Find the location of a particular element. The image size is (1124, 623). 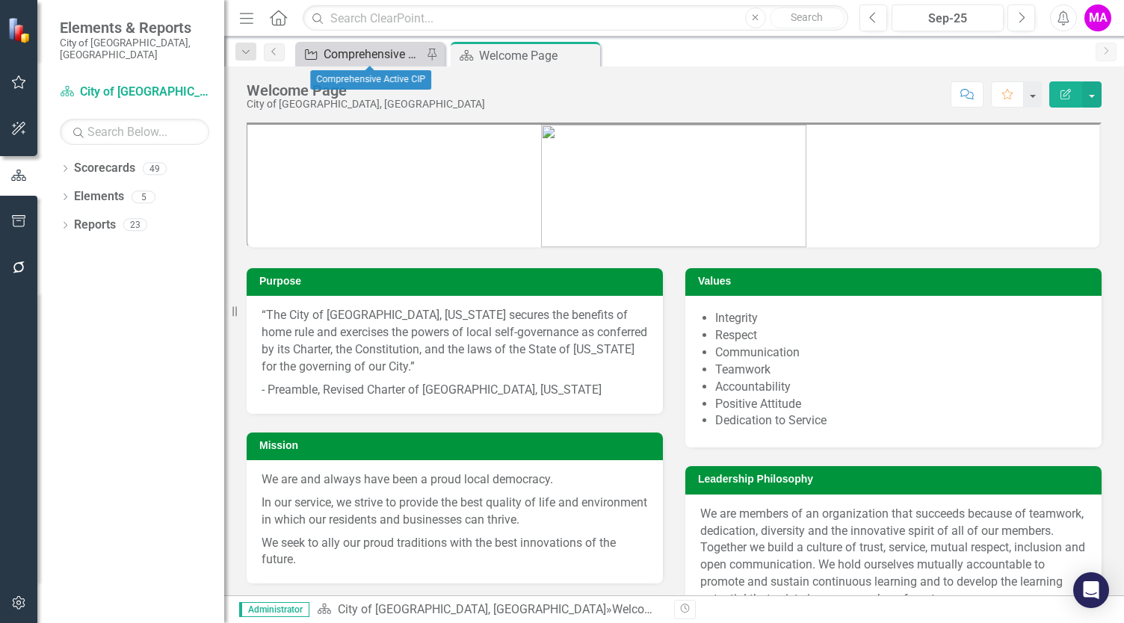

li: Integrity is located at coordinates (901, 318).